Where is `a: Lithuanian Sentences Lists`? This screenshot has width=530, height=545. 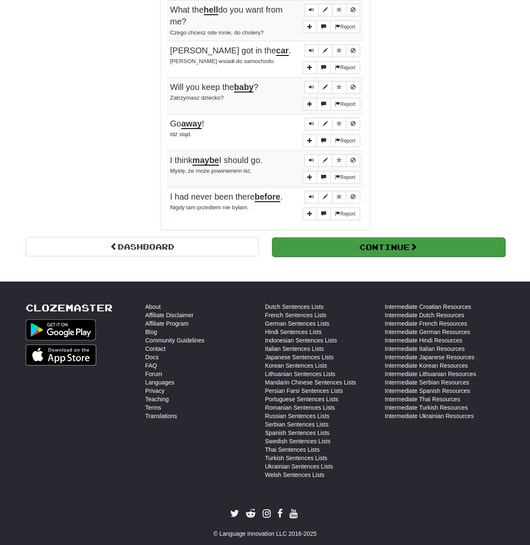
a: Lithuanian Sentences Lists is located at coordinates (300, 374).